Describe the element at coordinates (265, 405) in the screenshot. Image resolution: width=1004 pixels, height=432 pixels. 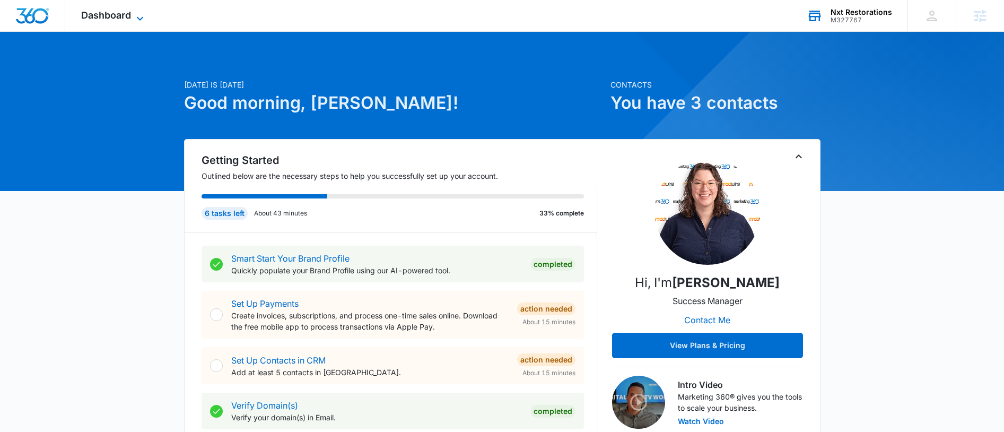
I see `a: Verify Domain(s)` at that location.